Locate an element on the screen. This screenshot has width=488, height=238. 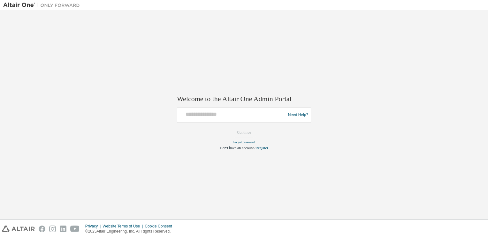
span: Don't have an account? is located at coordinates (237, 148).